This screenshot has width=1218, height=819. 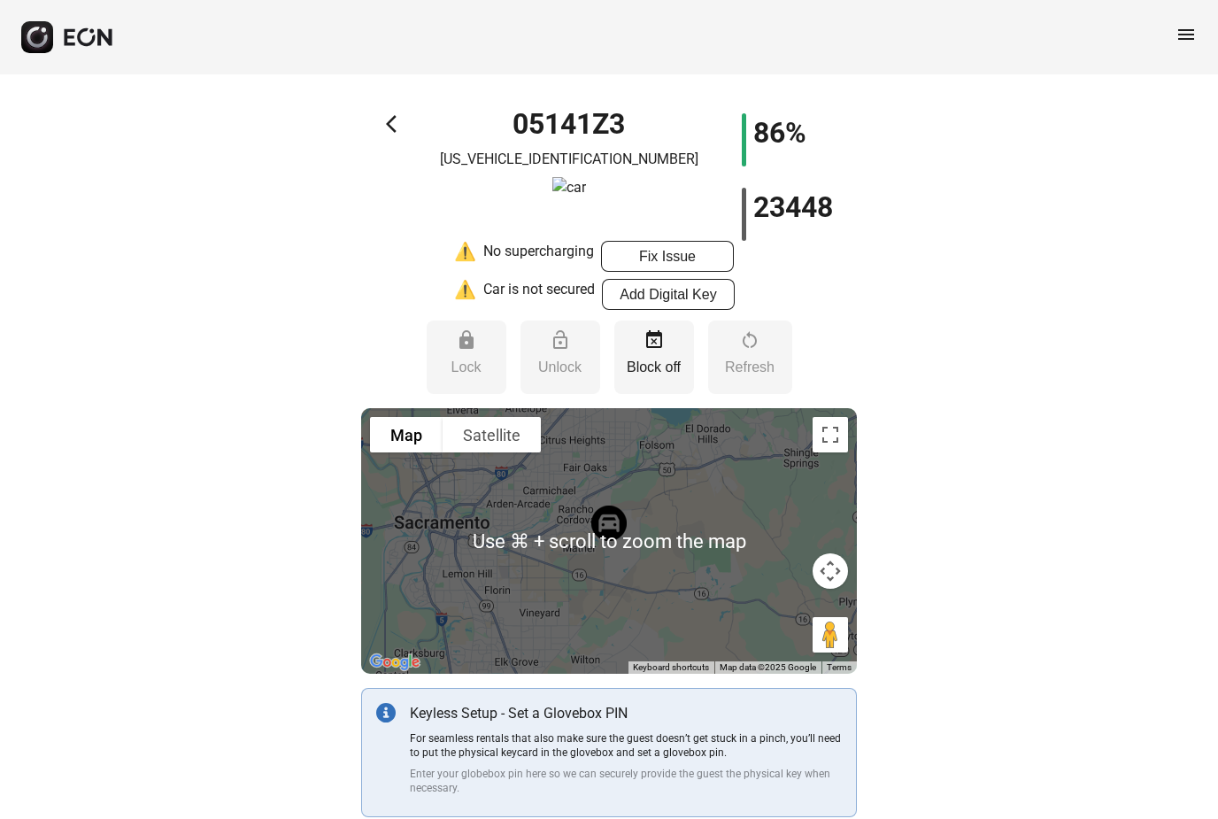 What do you see at coordinates (491, 435) in the screenshot?
I see `button: Show satellite imagery` at bounding box center [491, 435].